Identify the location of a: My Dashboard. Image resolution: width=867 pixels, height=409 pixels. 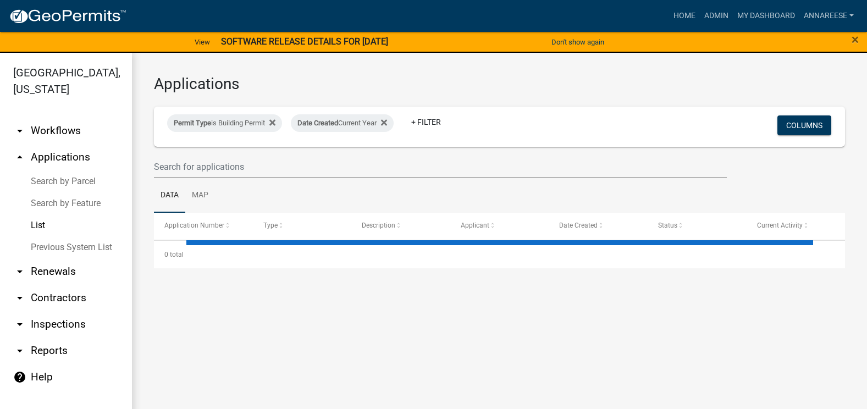
(766, 16).